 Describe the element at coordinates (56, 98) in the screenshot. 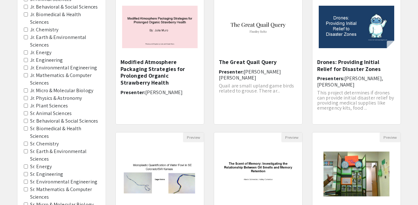

I see `label: Jr. Physics & Astronomy` at that location.